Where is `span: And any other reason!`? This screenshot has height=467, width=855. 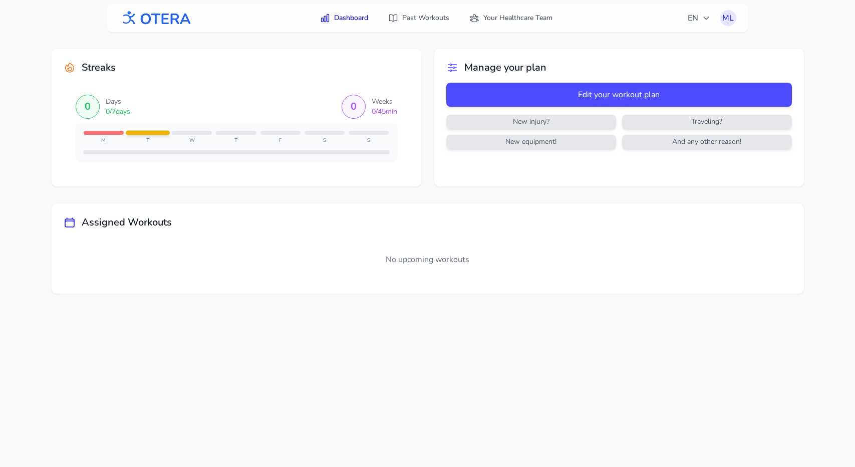
span: And any other reason! is located at coordinates (707, 142).